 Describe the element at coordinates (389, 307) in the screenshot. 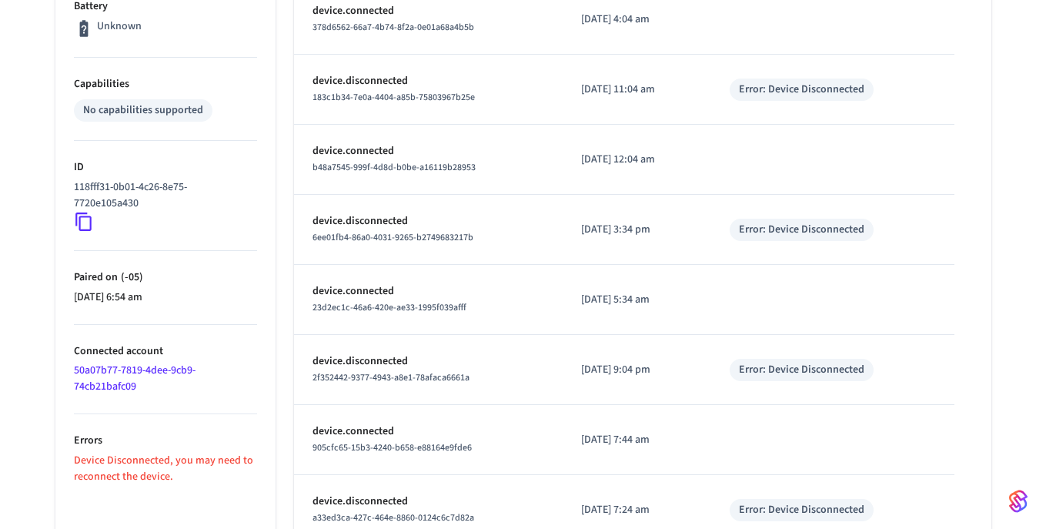

I see `span: 23d2ec1c-46a6-420e-ae33-1995f039afff` at that location.